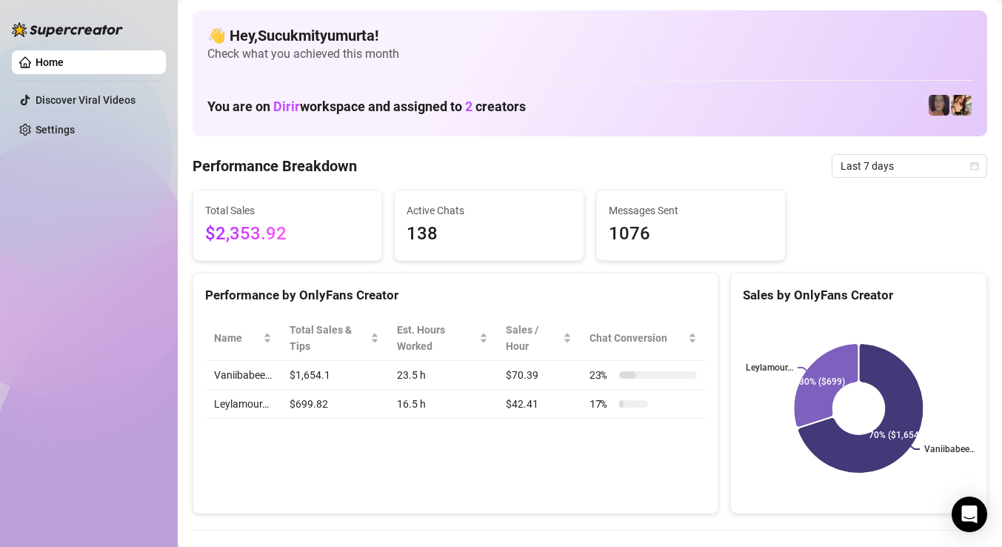 The height and width of the screenshot is (547, 1002). Describe the element at coordinates (970, 514) in the screenshot. I see `div: Open Intercom Messenger` at that location.